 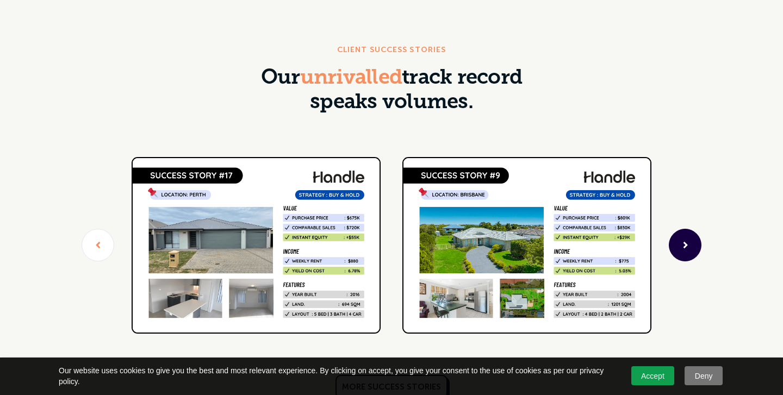 I want to click on div: 2 of 4, so click(x=527, y=245).